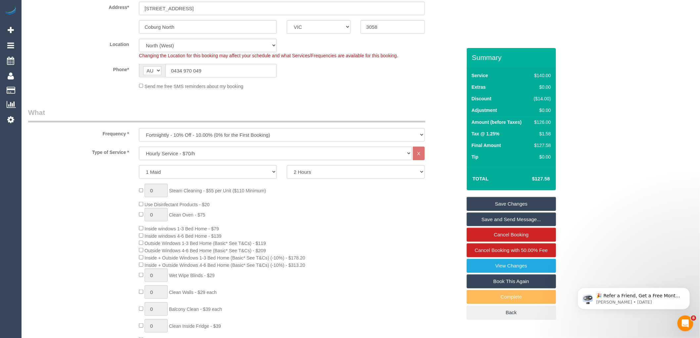 This screenshot has width=700, height=338. I want to click on div: $1.58, so click(541, 134).